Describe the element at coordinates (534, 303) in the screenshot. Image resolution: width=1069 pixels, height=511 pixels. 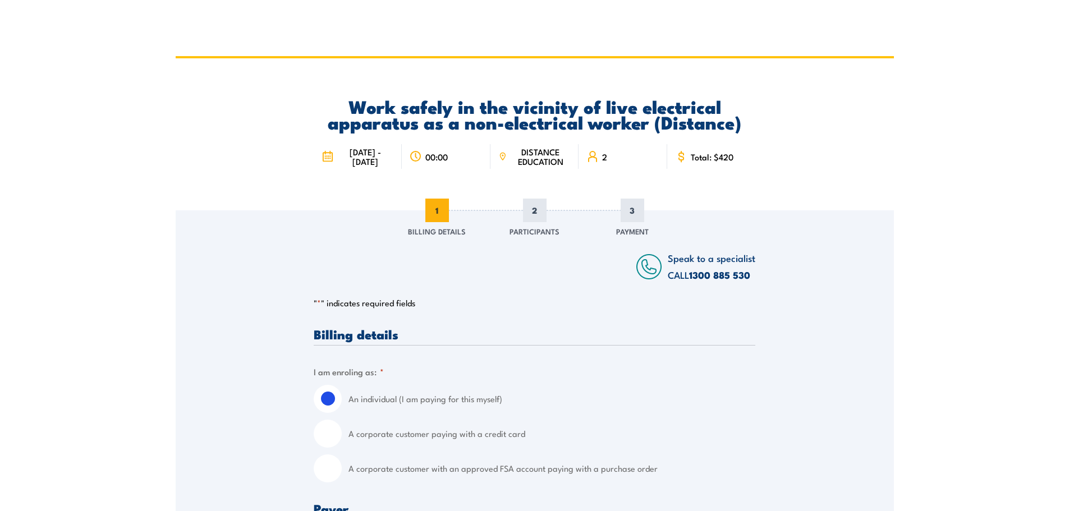
I see `p: " " indicates required fields` at that location.